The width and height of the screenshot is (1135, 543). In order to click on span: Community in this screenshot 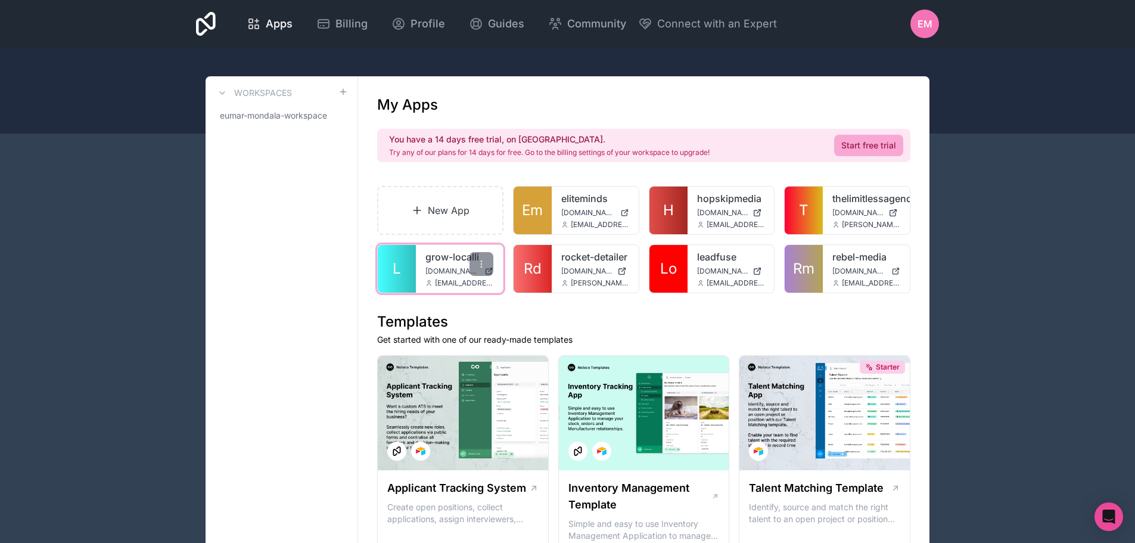, I will do `click(596, 24)`.